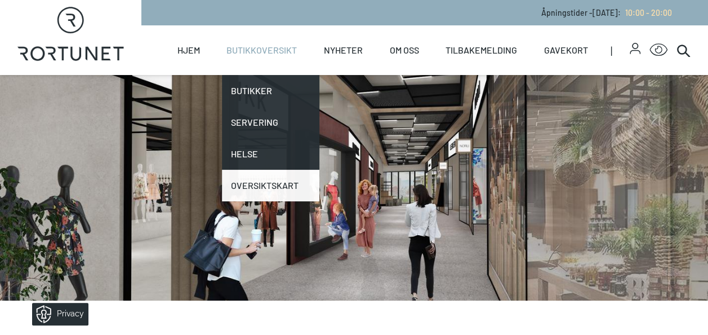 This screenshot has height=335, width=708. What do you see at coordinates (270, 122) in the screenshot?
I see `a: Servering` at bounding box center [270, 122].